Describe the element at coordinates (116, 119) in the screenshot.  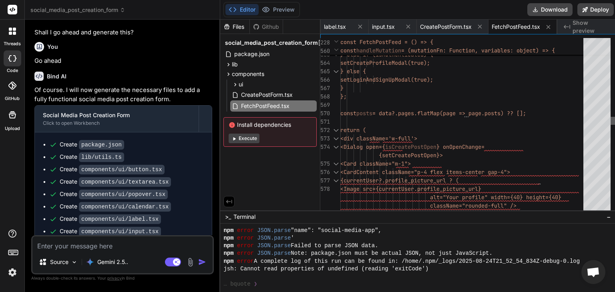
I see `button: Social Media Post Creation FormClick to open Workbench` at that location.